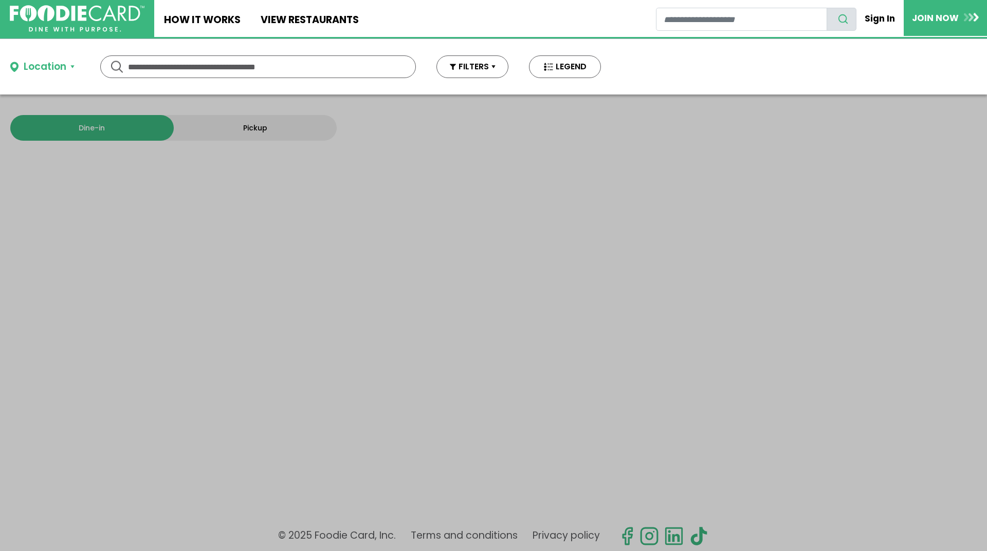 The height and width of the screenshot is (551, 987). Describe the element at coordinates (77, 18) in the screenshot. I see `img: FoodieCard; Eat, Drink, Save, Donate` at that location.